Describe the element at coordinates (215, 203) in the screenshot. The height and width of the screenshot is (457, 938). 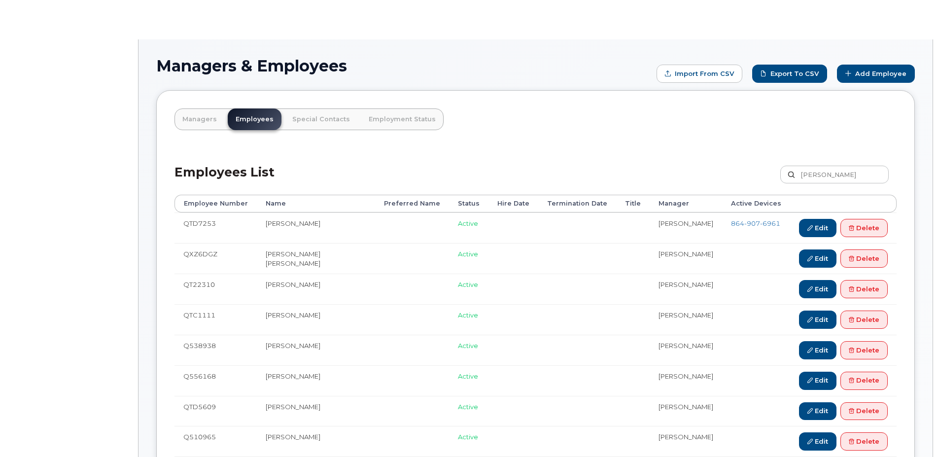
I see `th: Employee Number` at that location.